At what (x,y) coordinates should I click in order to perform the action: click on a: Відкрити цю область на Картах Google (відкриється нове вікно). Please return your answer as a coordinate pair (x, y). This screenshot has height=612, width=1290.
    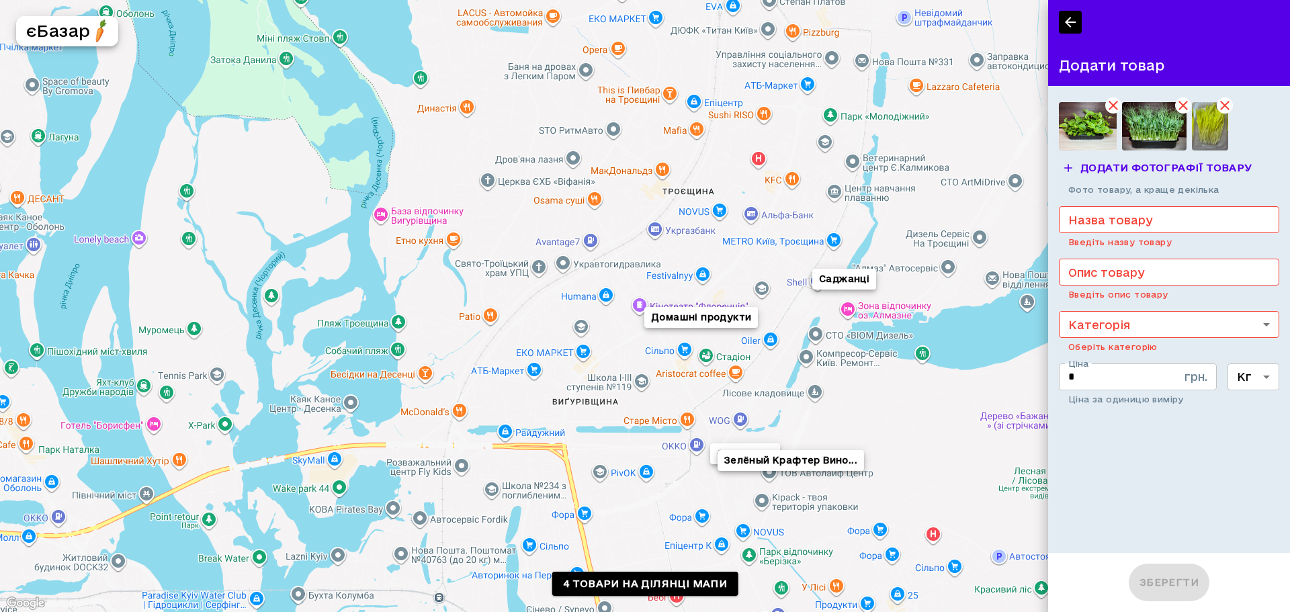
    Looking at the image, I should click on (26, 603).